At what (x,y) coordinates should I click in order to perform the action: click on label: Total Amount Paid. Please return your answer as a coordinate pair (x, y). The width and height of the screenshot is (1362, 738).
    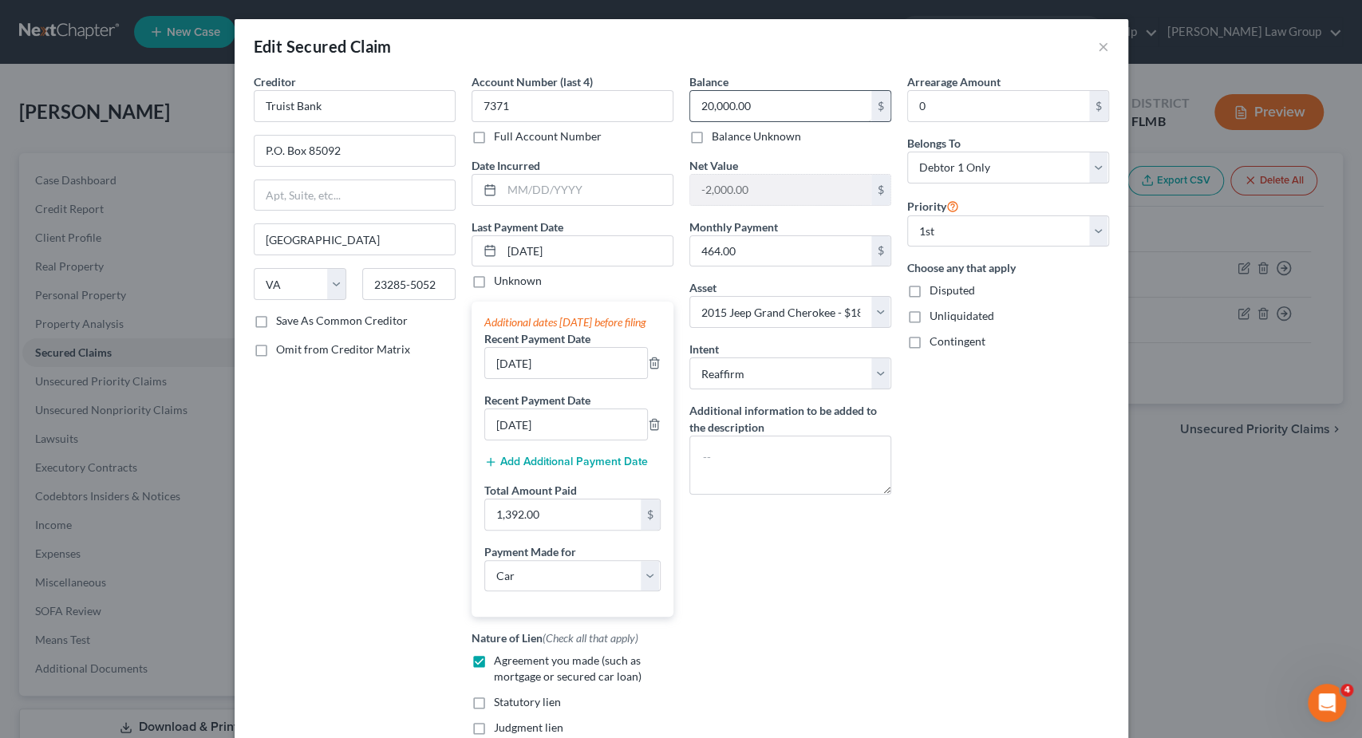
    Looking at the image, I should click on (531, 490).